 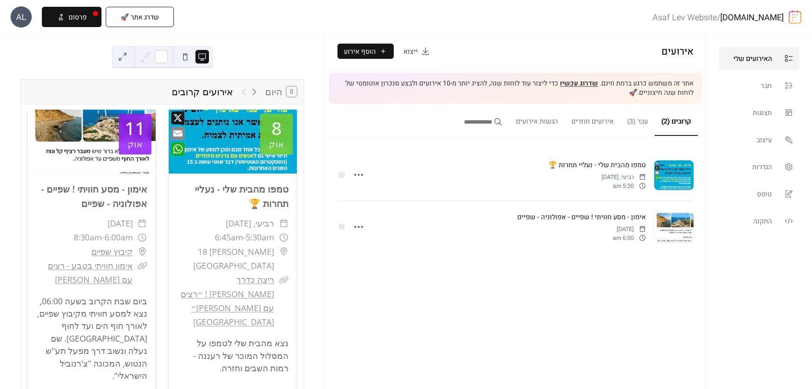 What do you see at coordinates (685, 17) in the screenshot?
I see `b: Asaf Lev Website` at bounding box center [685, 17].